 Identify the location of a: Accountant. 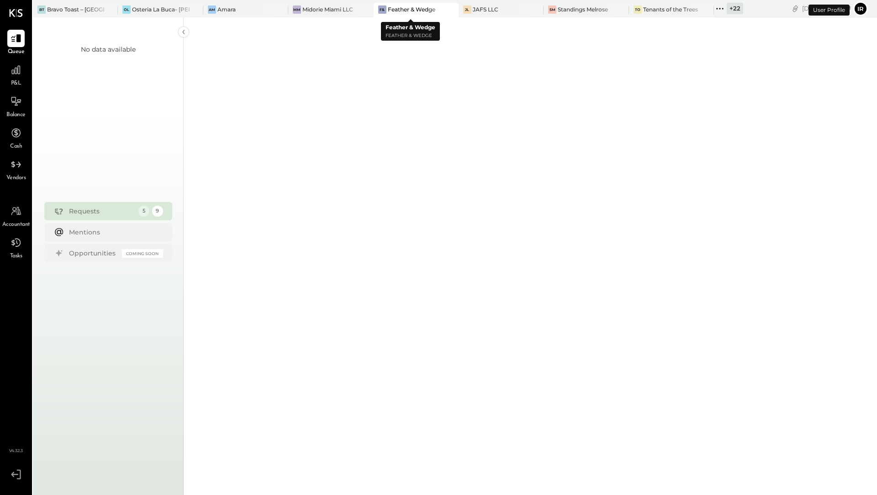
(16, 216).